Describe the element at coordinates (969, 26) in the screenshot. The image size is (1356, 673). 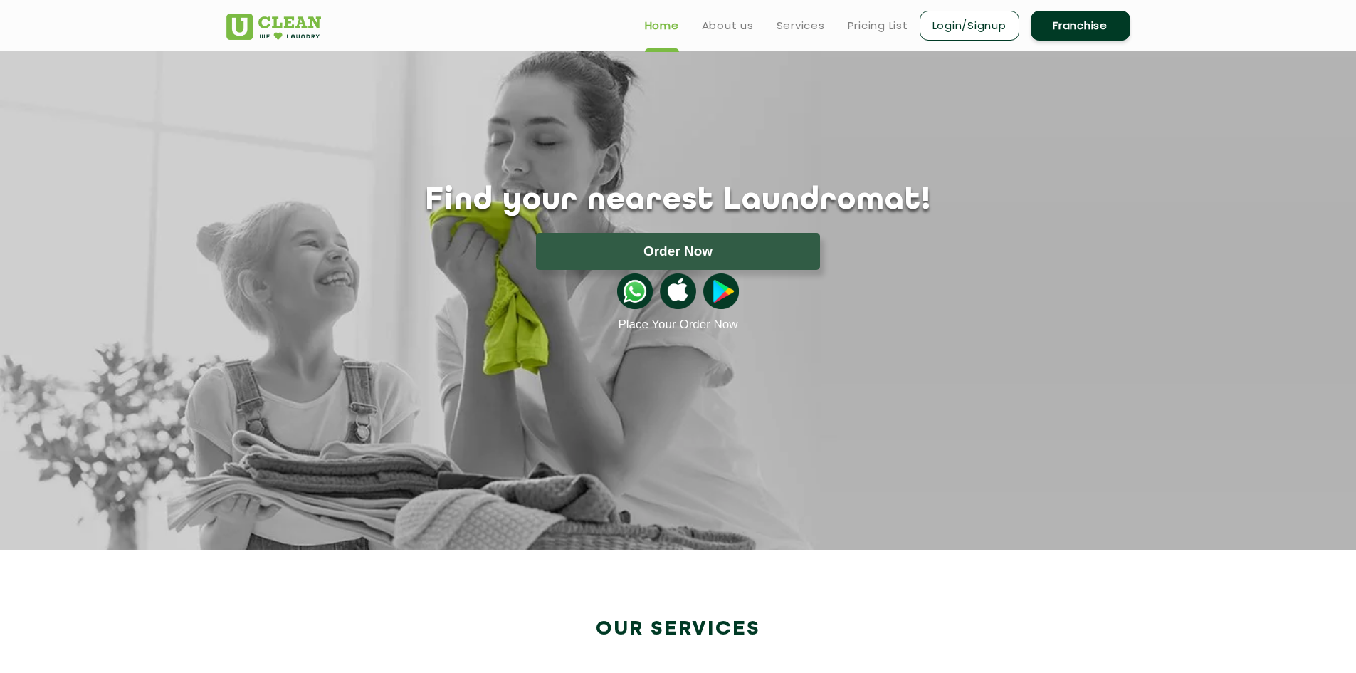
I see `a: Login/Signup` at that location.